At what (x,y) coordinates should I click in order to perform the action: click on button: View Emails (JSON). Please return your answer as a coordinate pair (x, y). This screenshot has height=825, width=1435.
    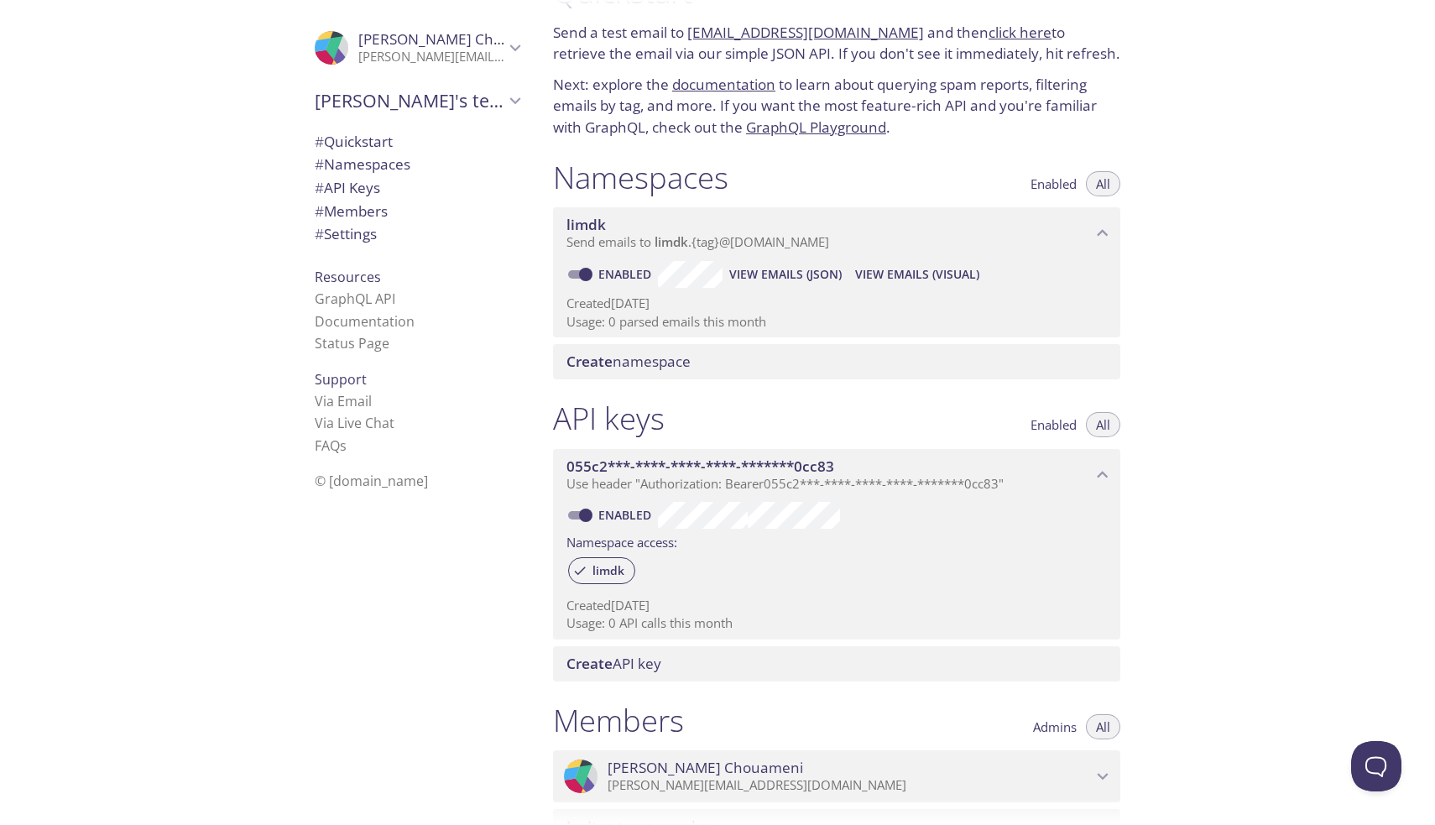
    Looking at the image, I should click on (786, 274).